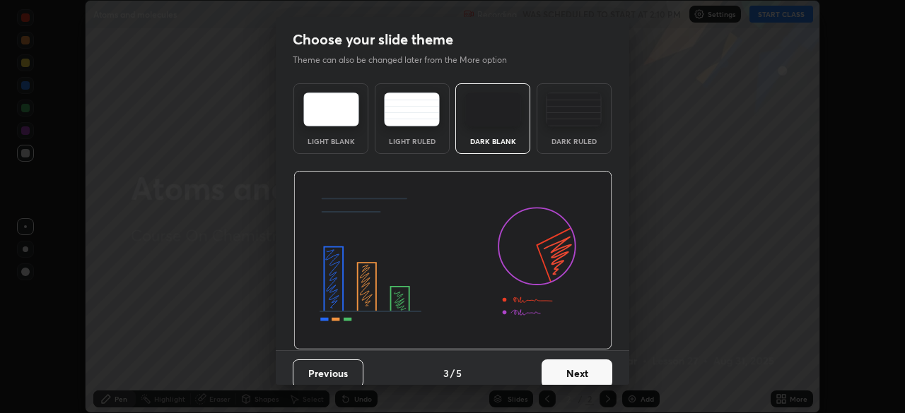 The image size is (905, 413). I want to click on h4: 5, so click(459, 373).